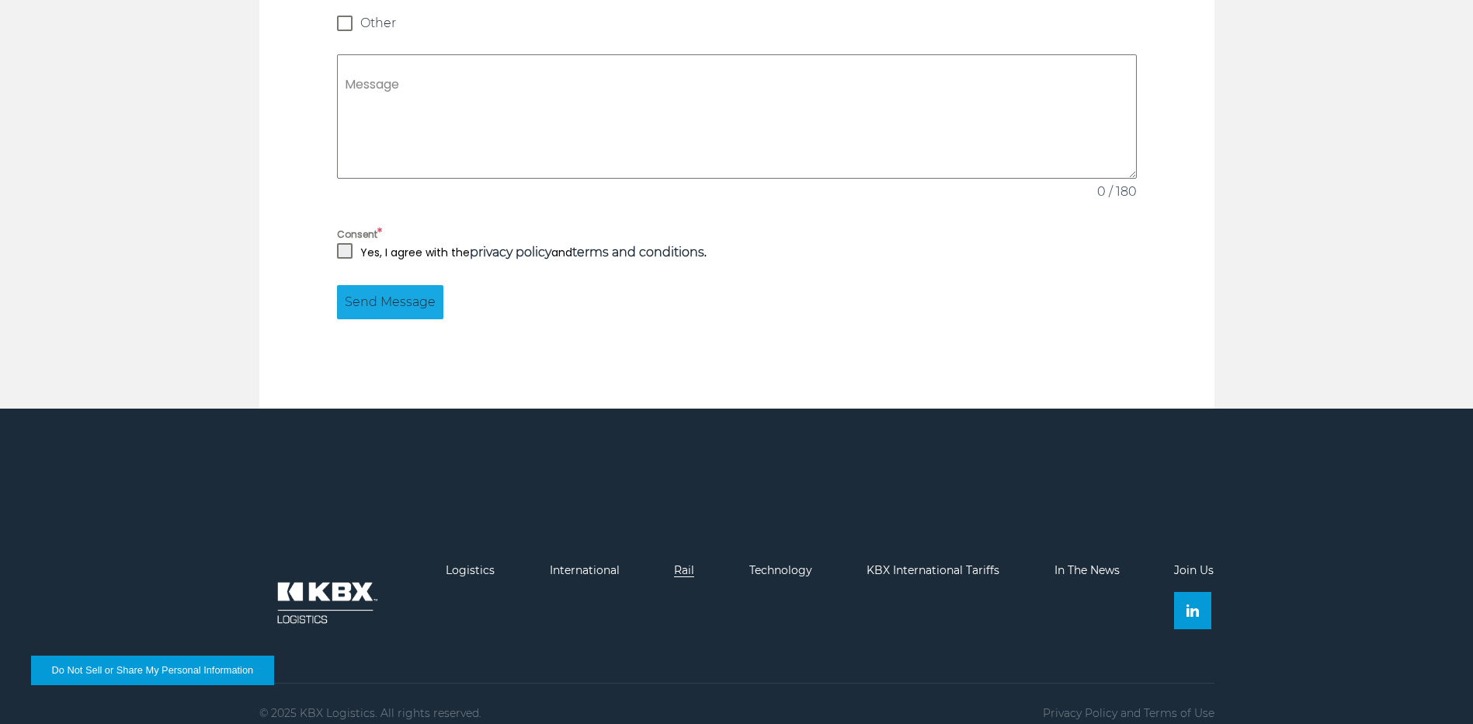  I want to click on a: Join Us, so click(1193, 570).